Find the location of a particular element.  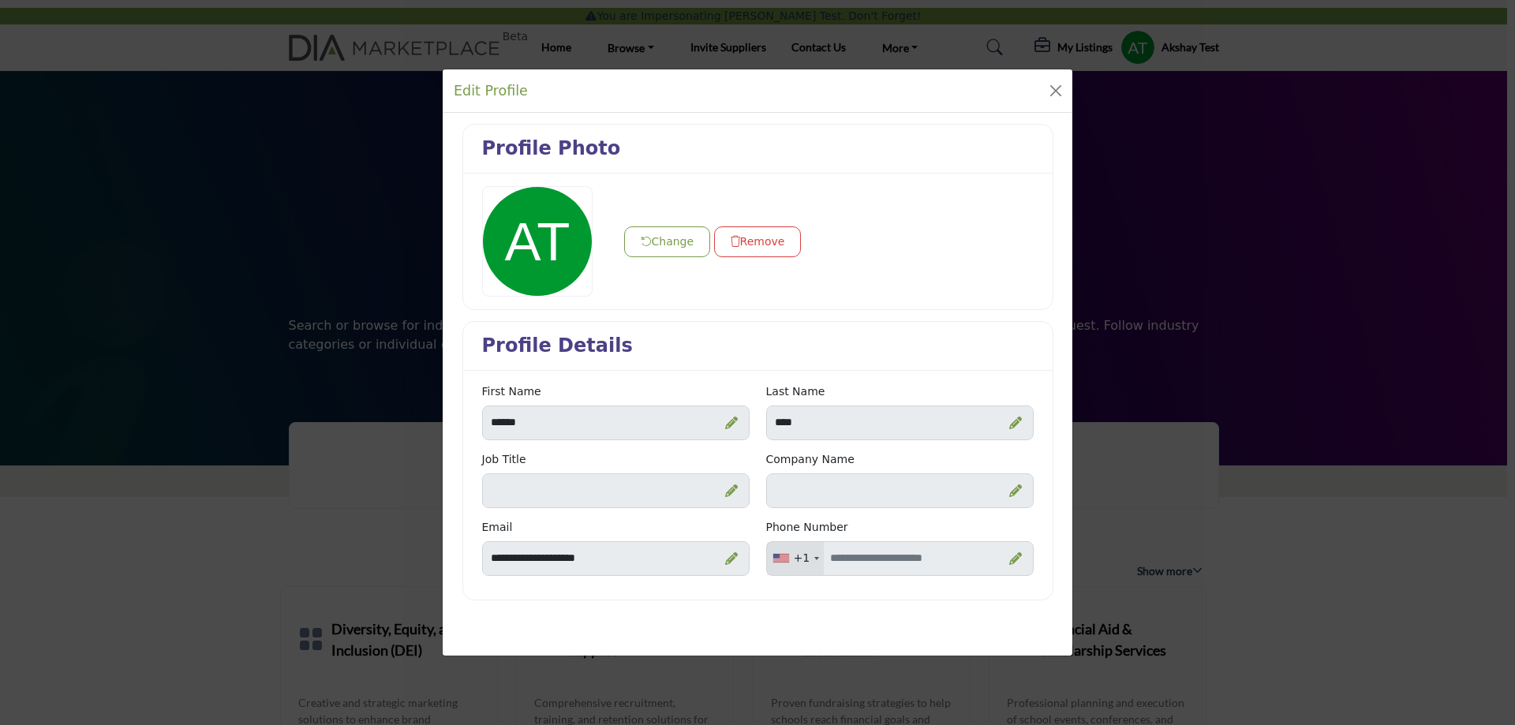

label: First Name is located at coordinates (511, 391).